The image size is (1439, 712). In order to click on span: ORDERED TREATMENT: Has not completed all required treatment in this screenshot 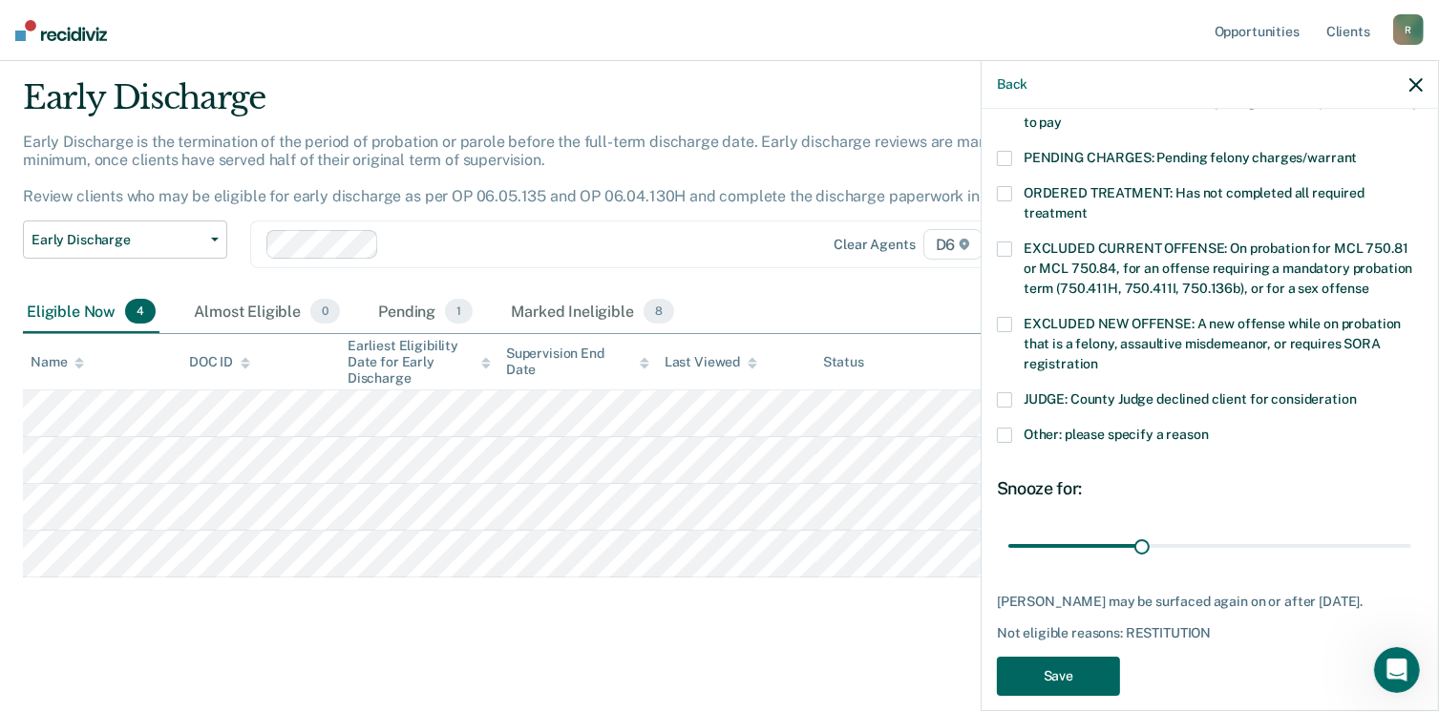, I will do `click(1193, 202)`.